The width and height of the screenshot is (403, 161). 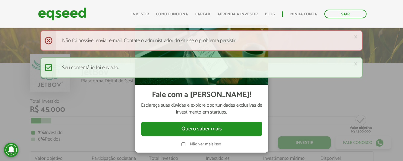 I want to click on a: Blog, so click(x=270, y=14).